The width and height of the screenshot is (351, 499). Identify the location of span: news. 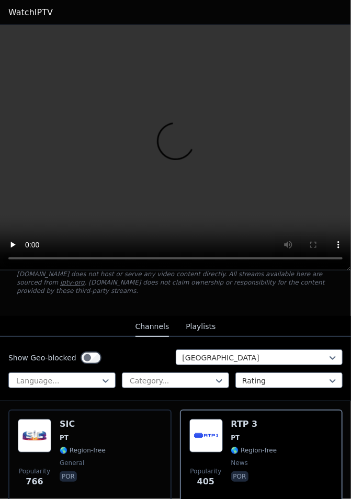
(240, 463).